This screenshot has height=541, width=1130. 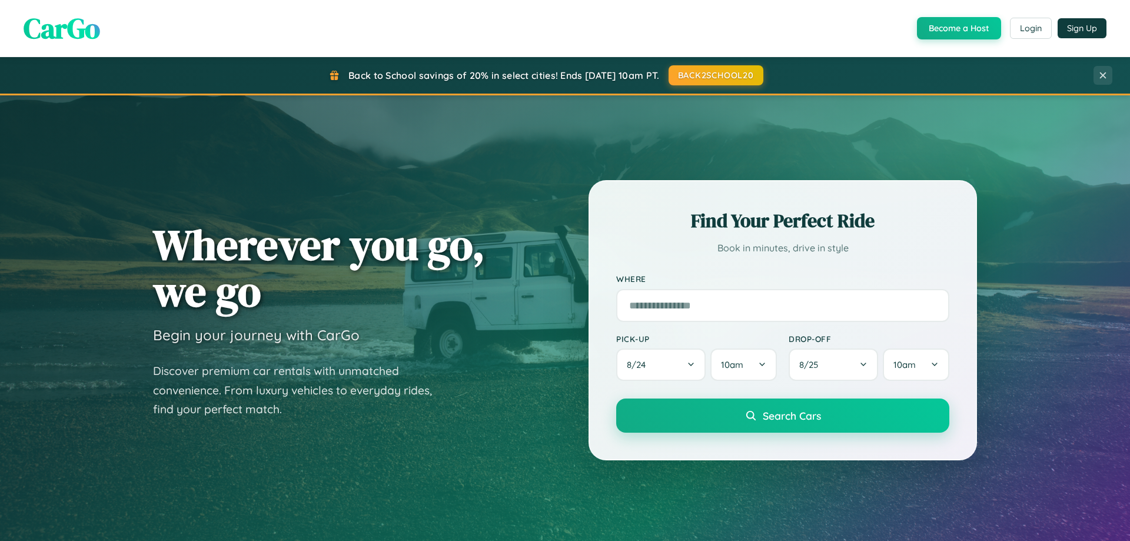 What do you see at coordinates (783, 279) in the screenshot?
I see `label: Where` at bounding box center [783, 279].